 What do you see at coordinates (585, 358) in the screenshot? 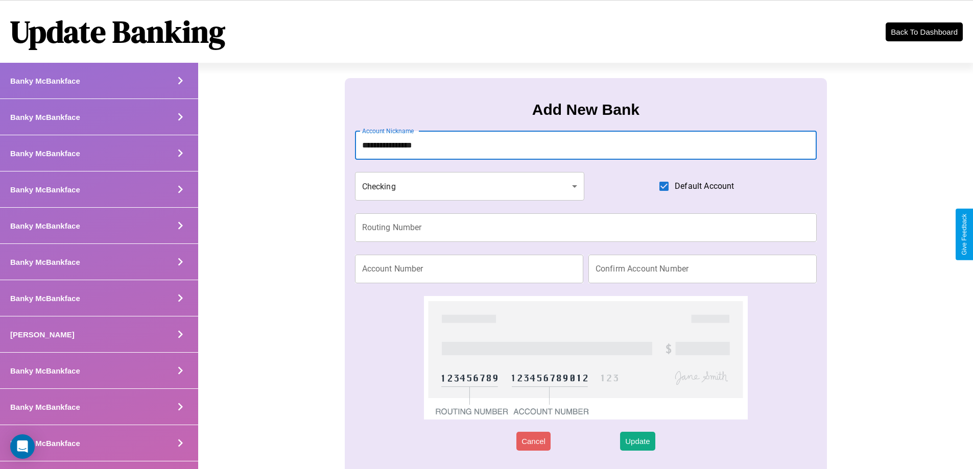
I see `img: check` at bounding box center [585, 358].